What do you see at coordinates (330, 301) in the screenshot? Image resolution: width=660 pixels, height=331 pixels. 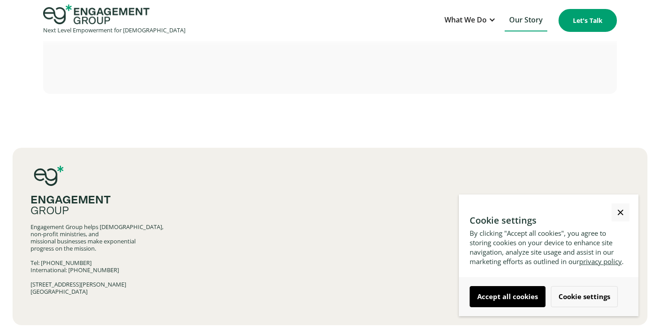 I see `div: © Copyright 2025 Engagement Group. All rights reserved.` at bounding box center [330, 301].